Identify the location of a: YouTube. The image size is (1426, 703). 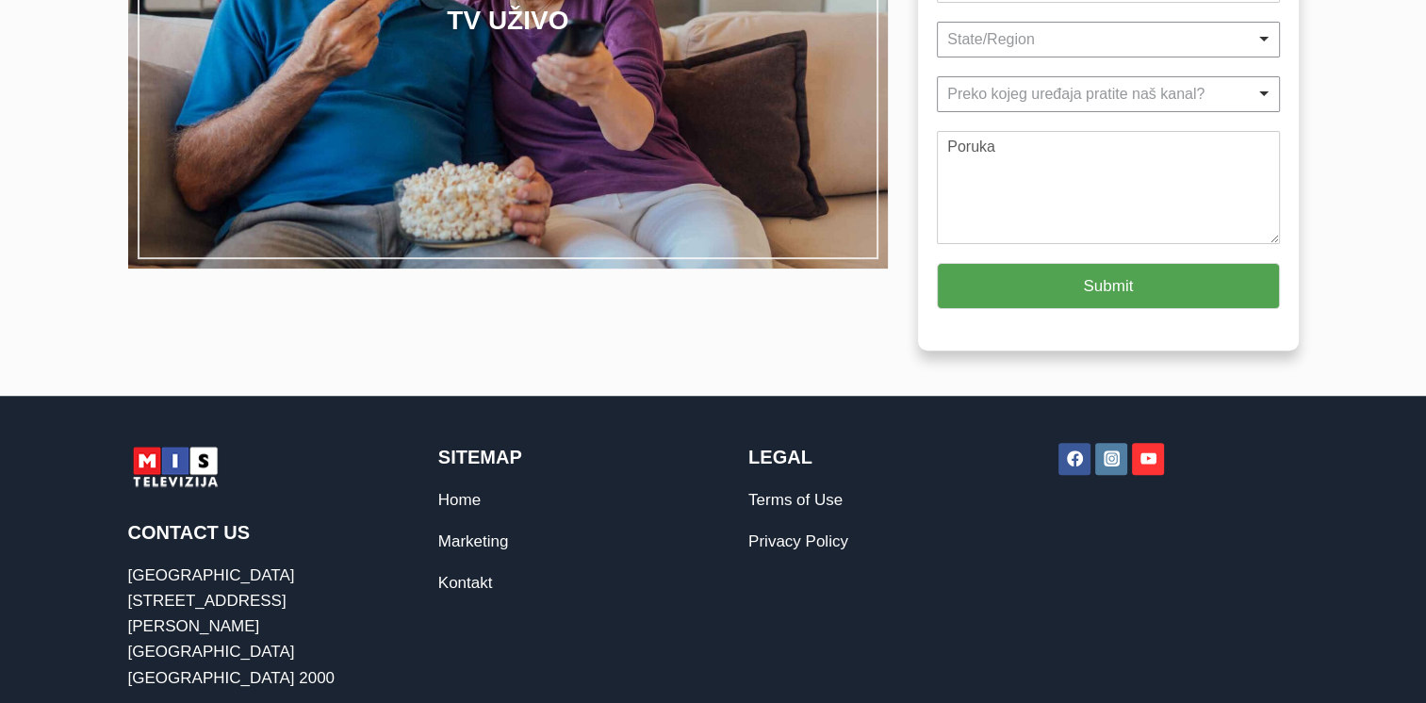
(1148, 459).